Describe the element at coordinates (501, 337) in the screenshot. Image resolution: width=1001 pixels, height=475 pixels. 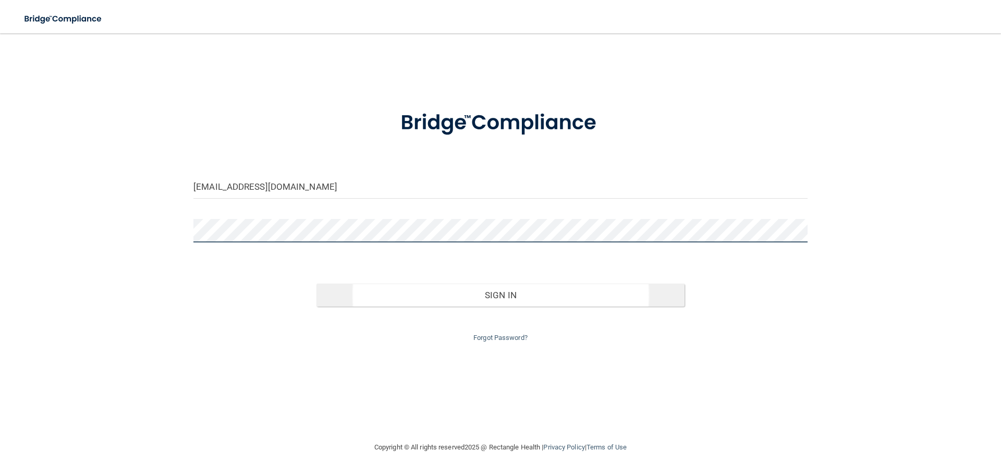
I see `a: Forgot Password?` at that location.